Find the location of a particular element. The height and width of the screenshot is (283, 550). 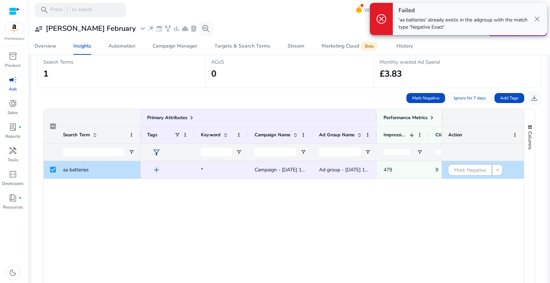

div: Campaign Manager is located at coordinates (175, 46).